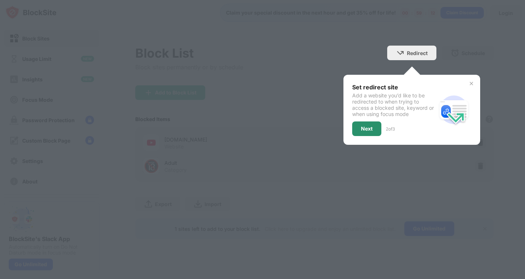  I want to click on div: Add a website you’d like to be redirected to when trying to access a blocked site, keyword or whe..., so click(394, 105).